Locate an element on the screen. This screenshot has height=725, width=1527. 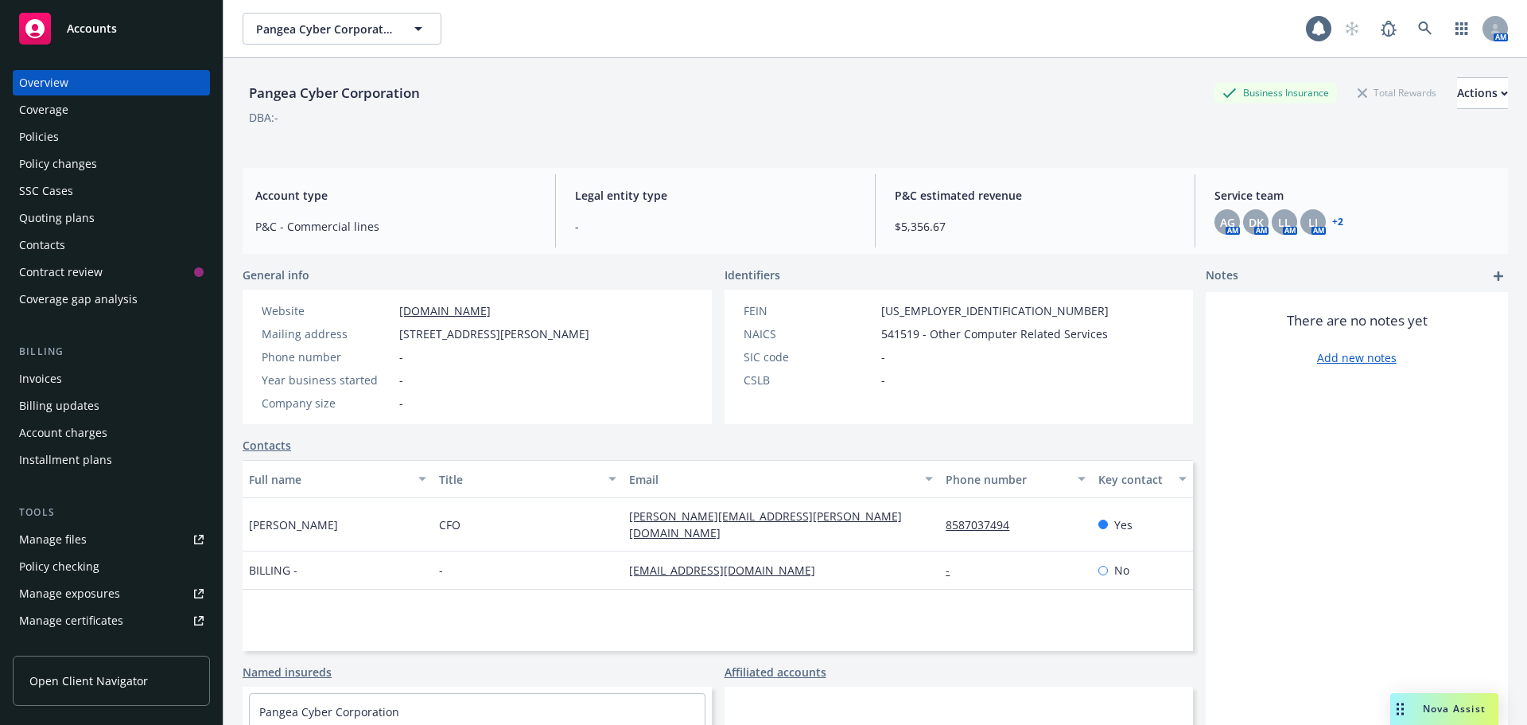
div: Manage claims is located at coordinates (59, 647).